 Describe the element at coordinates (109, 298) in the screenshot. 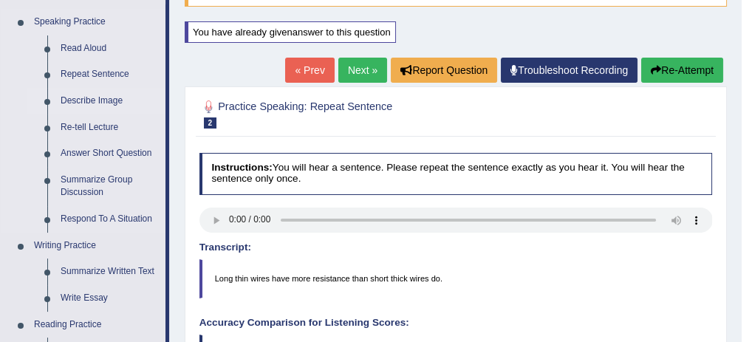

I see `a: Write Essay` at that location.